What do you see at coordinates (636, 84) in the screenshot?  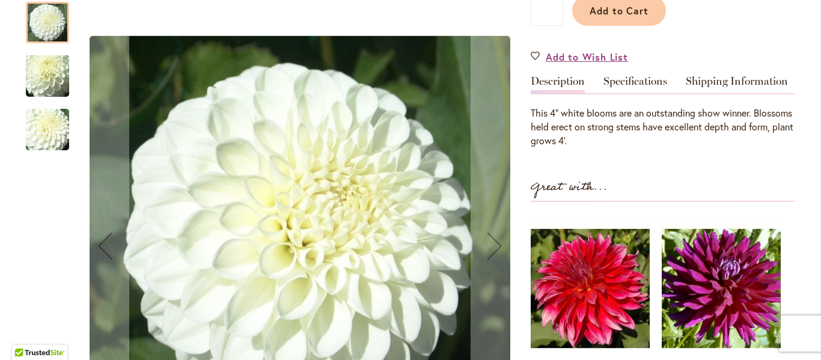 I see `a: Specifications` at bounding box center [636, 84].